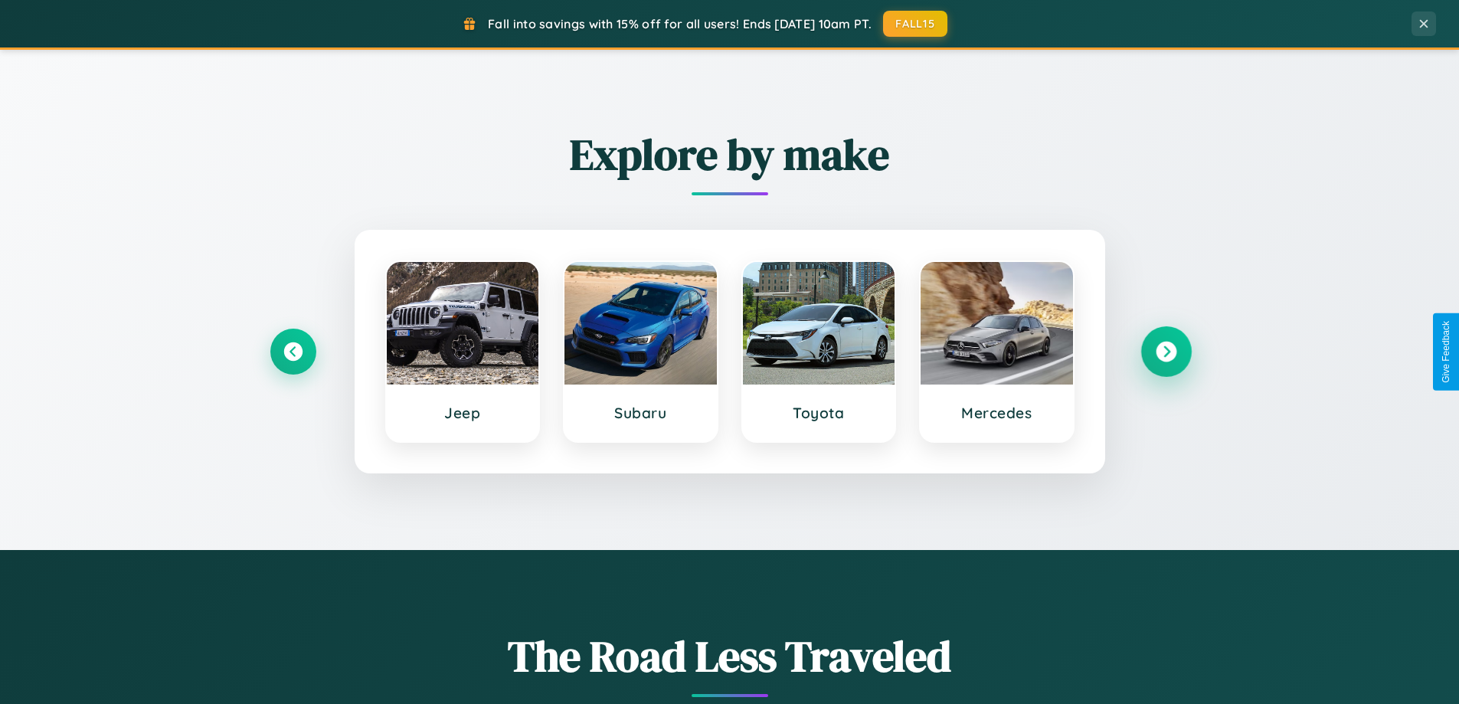  What do you see at coordinates (730, 154) in the screenshot?
I see `h2: Explore by make` at bounding box center [730, 154].